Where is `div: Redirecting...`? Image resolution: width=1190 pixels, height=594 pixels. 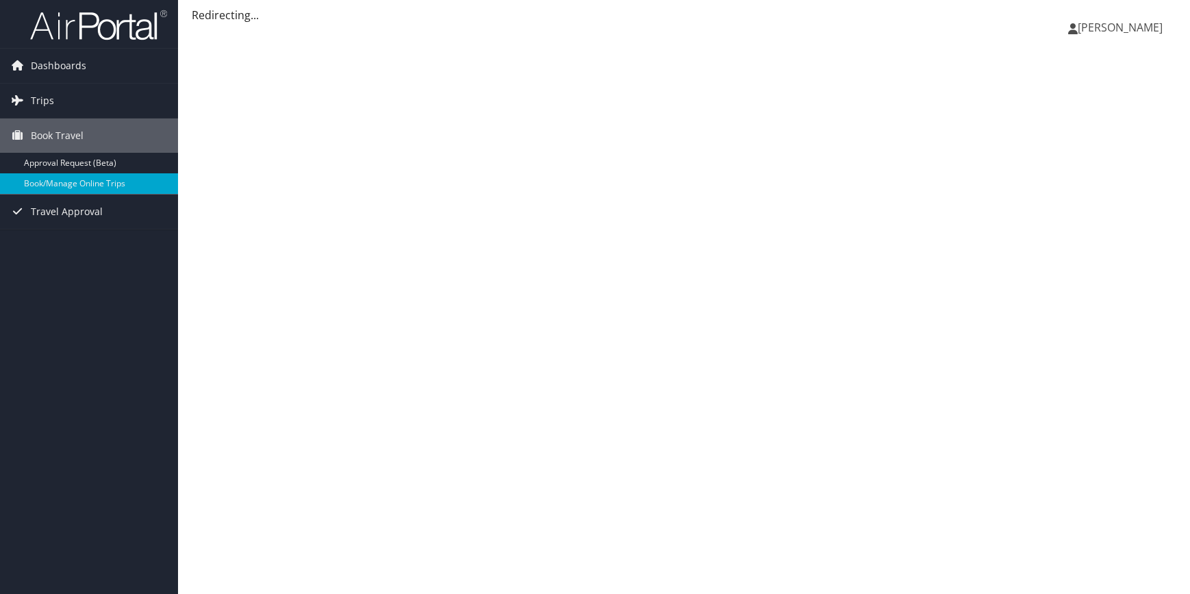 div: Redirecting... is located at coordinates (684, 15).